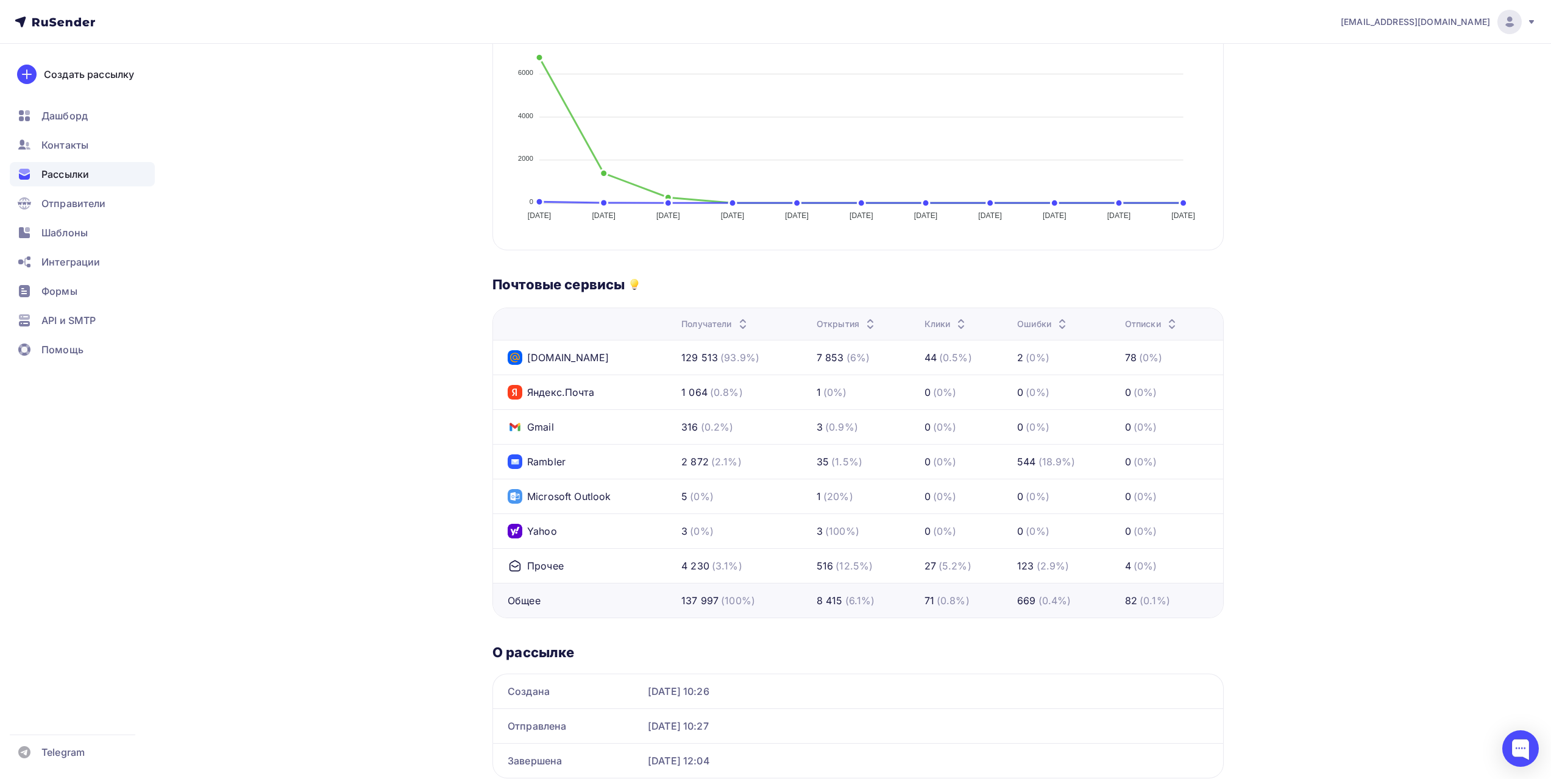  Describe the element at coordinates (536, 566) in the screenshot. I see `div: Прочее` at that location.